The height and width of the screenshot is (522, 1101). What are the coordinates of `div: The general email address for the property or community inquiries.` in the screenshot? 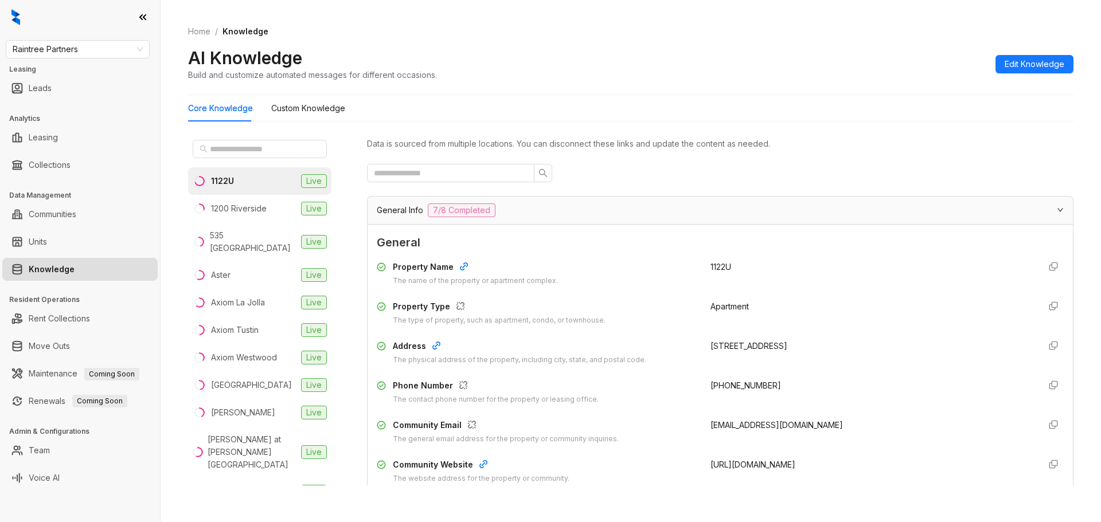 It's located at (506, 439).